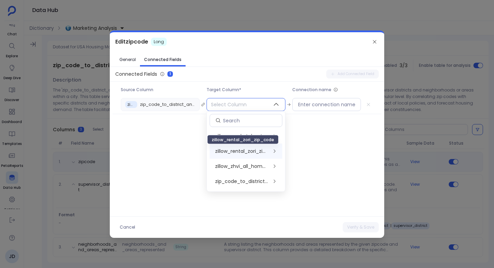 The height and width of the screenshot is (268, 494). I want to click on button: Select Column, so click(246, 105).